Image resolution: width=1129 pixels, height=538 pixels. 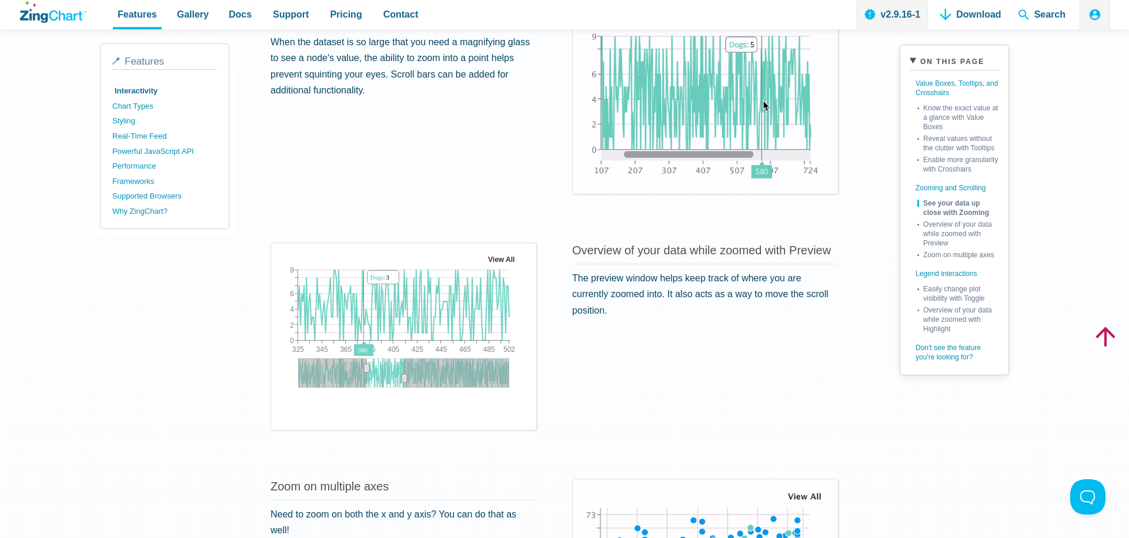 I want to click on a: Real-Time Feed, so click(x=165, y=136).